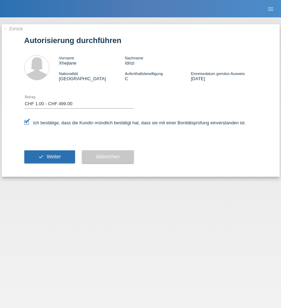 This screenshot has height=308, width=281. Describe the element at coordinates (135, 122) in the screenshot. I see `label: Ich bestätige, dass die Kundin mündlich bestätigt hat, dass sie mit einer Bonitätsprüfung einvers...` at that location.